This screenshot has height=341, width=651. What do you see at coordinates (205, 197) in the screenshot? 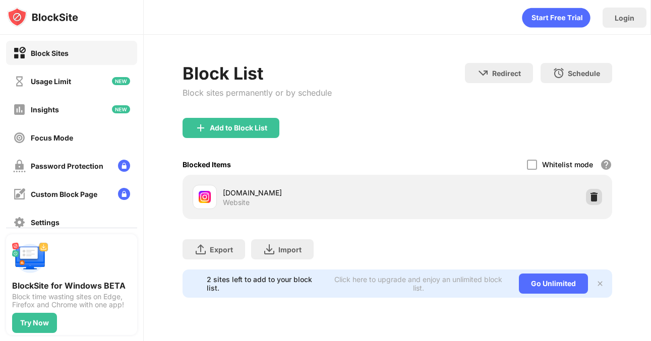
I see `img: favicons` at bounding box center [205, 197].